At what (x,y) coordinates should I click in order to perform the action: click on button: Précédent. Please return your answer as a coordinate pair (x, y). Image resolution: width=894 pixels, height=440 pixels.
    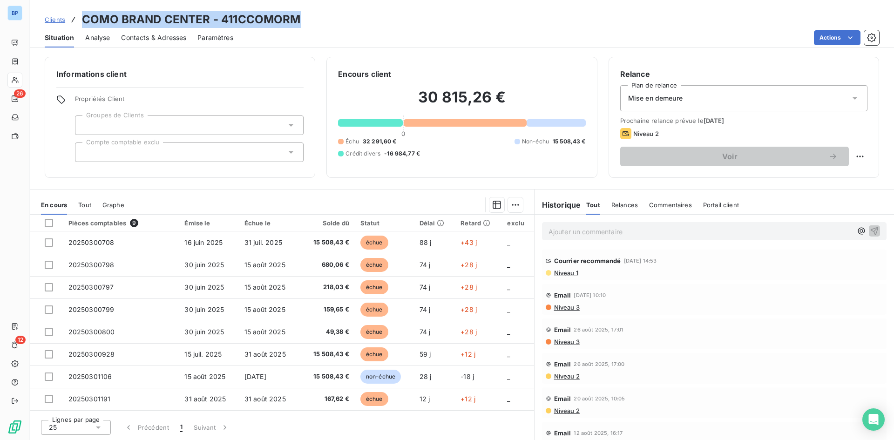
    Looking at the image, I should click on (146, 427).